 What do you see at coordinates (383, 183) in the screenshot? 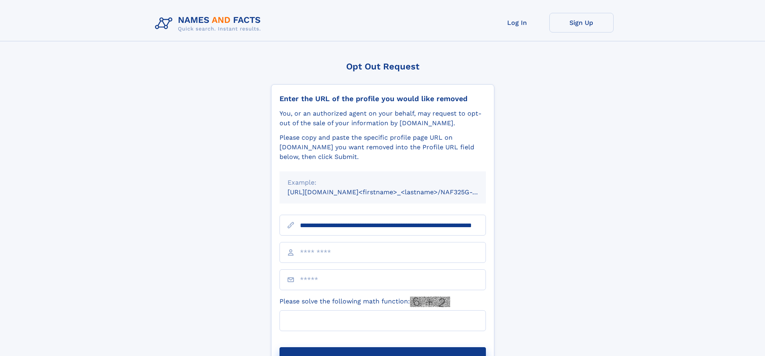
I see `div: Example:` at bounding box center [383, 183].